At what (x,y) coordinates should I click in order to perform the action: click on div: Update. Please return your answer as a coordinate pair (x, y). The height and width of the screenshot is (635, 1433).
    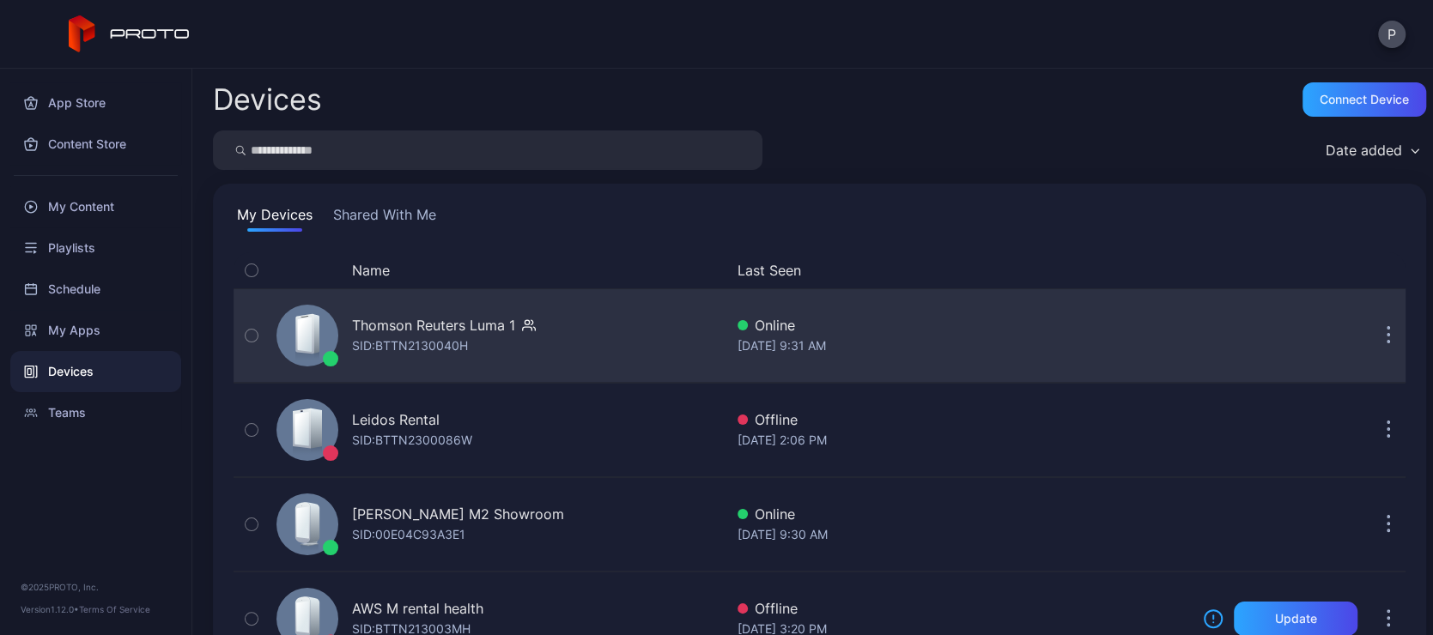
    Looking at the image, I should click on (1296, 619).